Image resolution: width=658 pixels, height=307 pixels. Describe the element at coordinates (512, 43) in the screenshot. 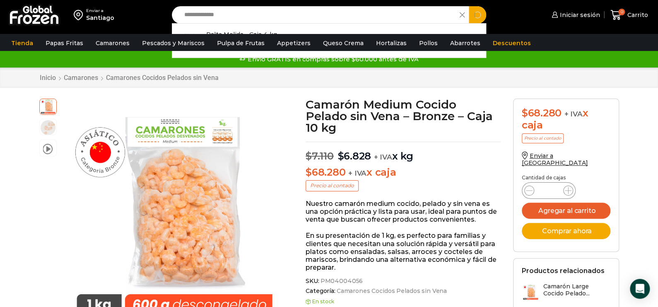

I see `a: Descuentos` at that location.